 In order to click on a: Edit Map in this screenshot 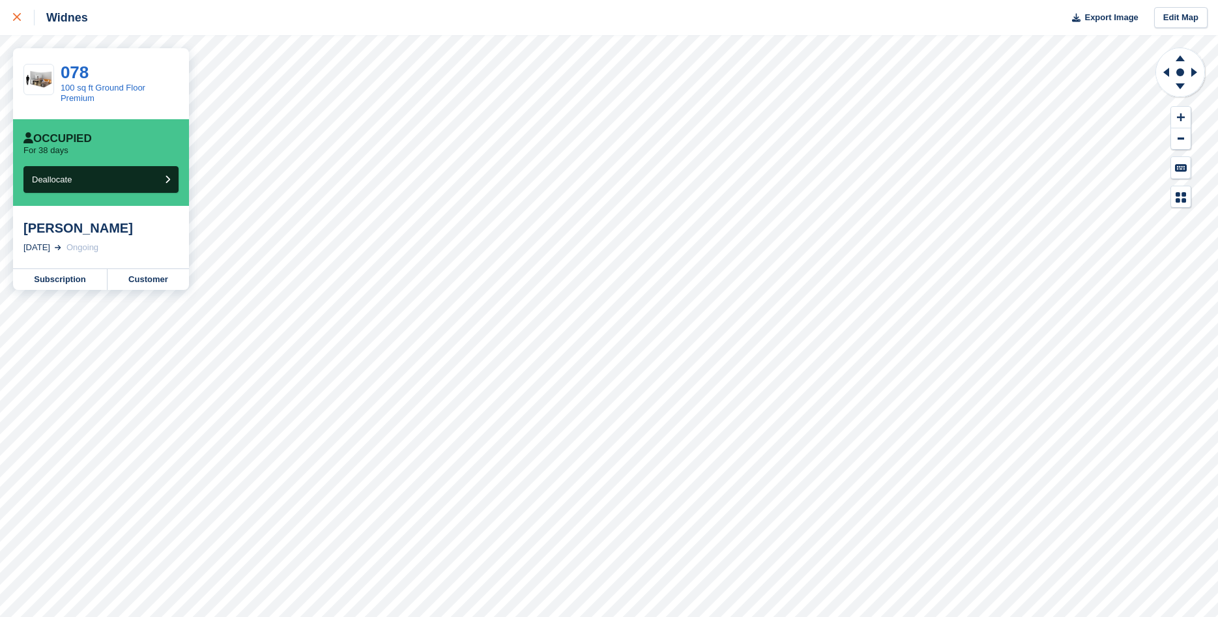, I will do `click(1181, 18)`.